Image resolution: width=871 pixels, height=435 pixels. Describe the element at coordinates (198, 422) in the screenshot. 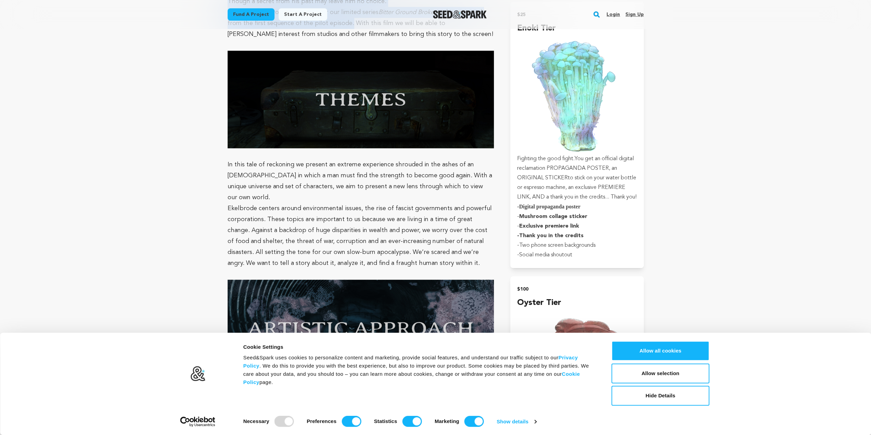

I see `a: Usercentrics Cookiebot - opens in a new window` at that location.